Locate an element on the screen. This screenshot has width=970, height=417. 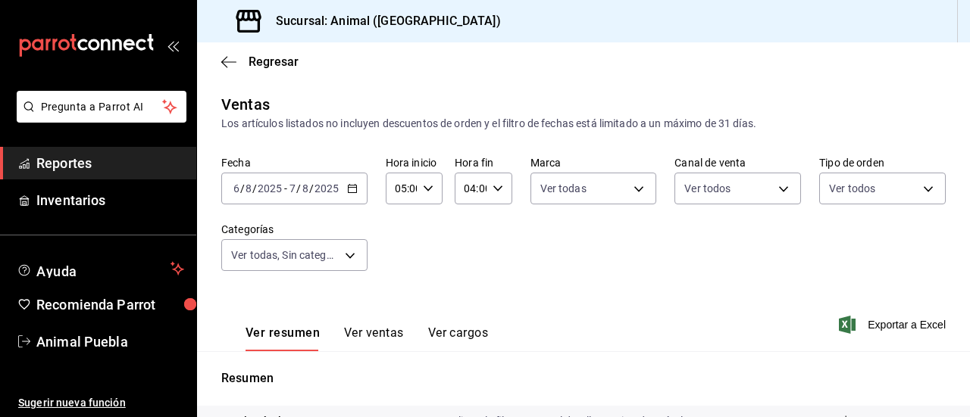
button: Ver cargos is located at coordinates (458, 339).